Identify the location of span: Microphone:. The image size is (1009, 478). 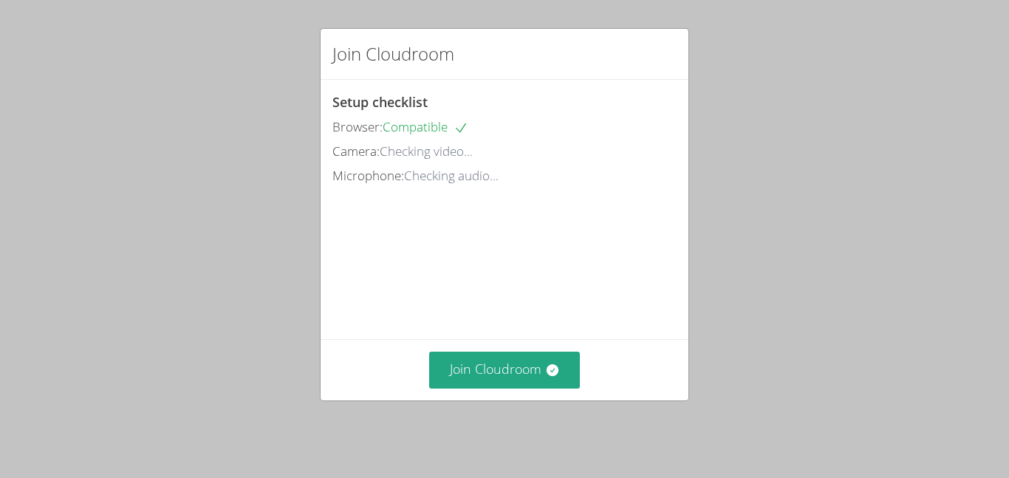
(368, 175).